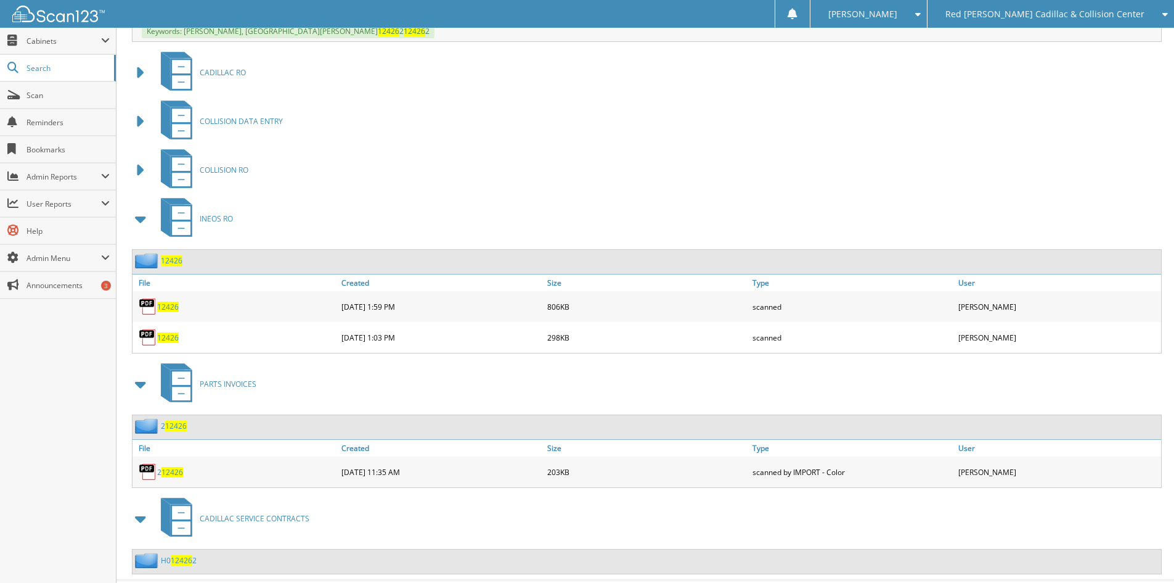 Image resolution: width=1174 pixels, height=583 pixels. Describe the element at coordinates (218, 121) in the screenshot. I see `a: COLLISION DATA ENTRY` at that location.